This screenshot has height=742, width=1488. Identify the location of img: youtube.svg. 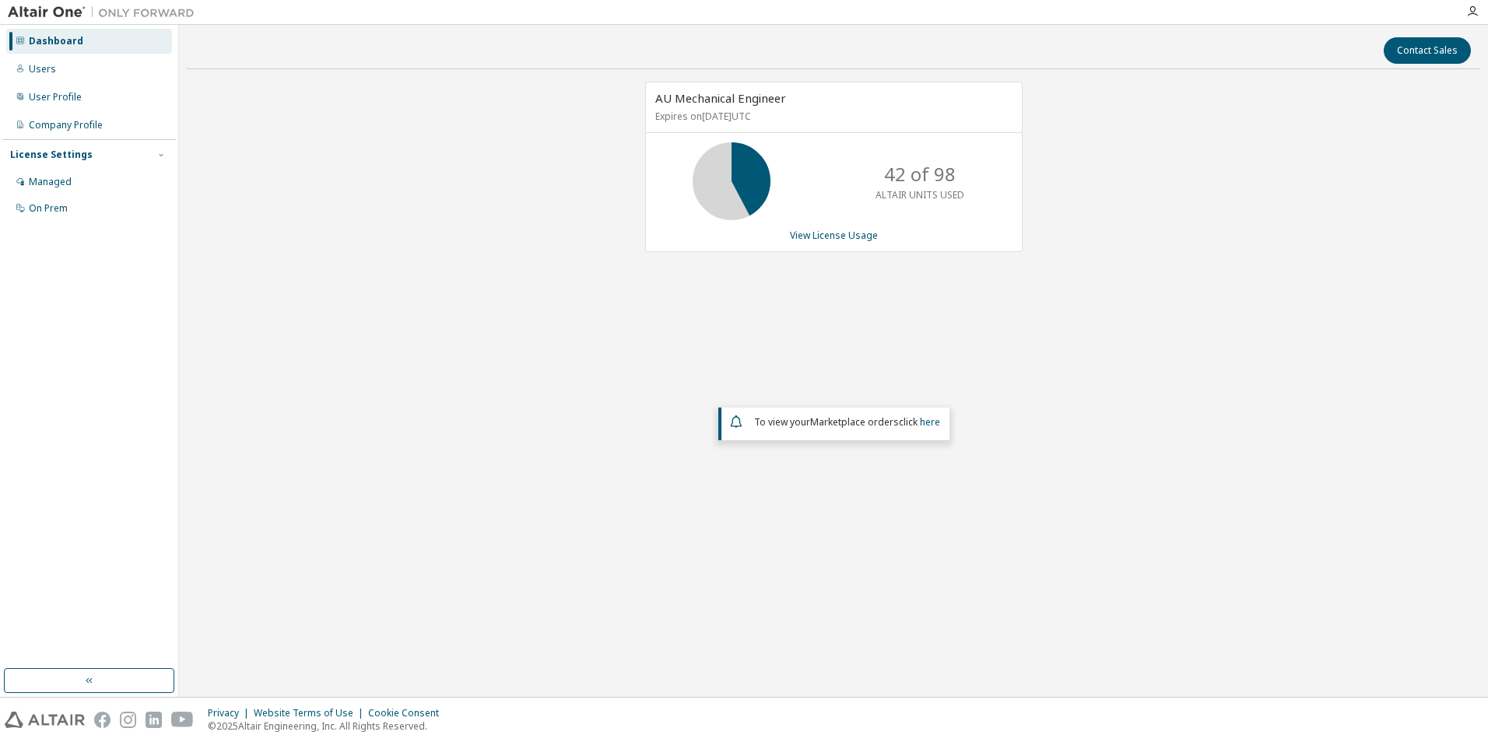
(182, 720).